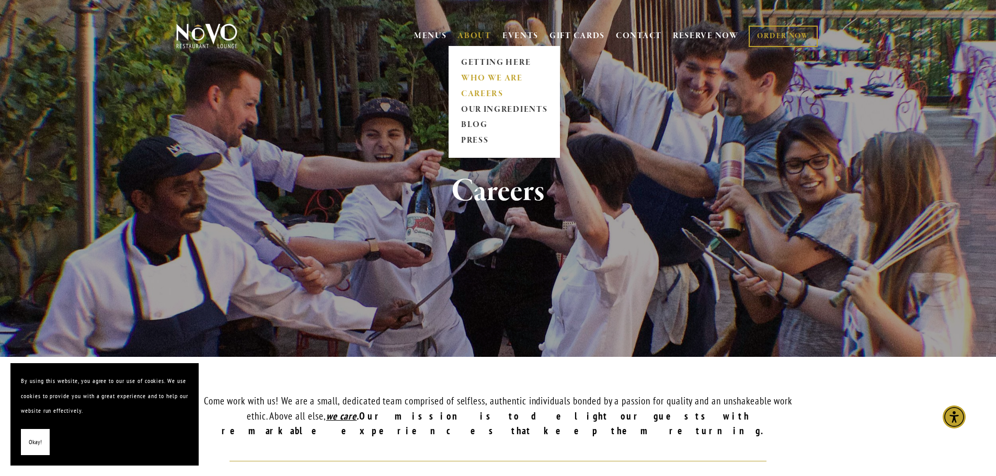 The width and height of the screenshot is (996, 476). What do you see at coordinates (639, 36) in the screenshot?
I see `a: CONTACT` at bounding box center [639, 36].